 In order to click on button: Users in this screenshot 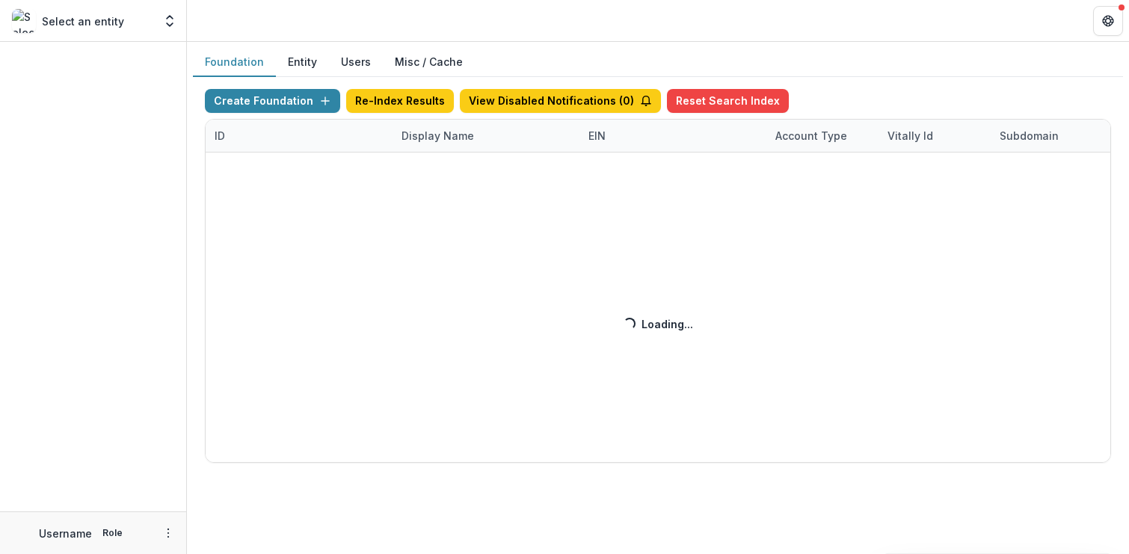, I will do `click(356, 62)`.